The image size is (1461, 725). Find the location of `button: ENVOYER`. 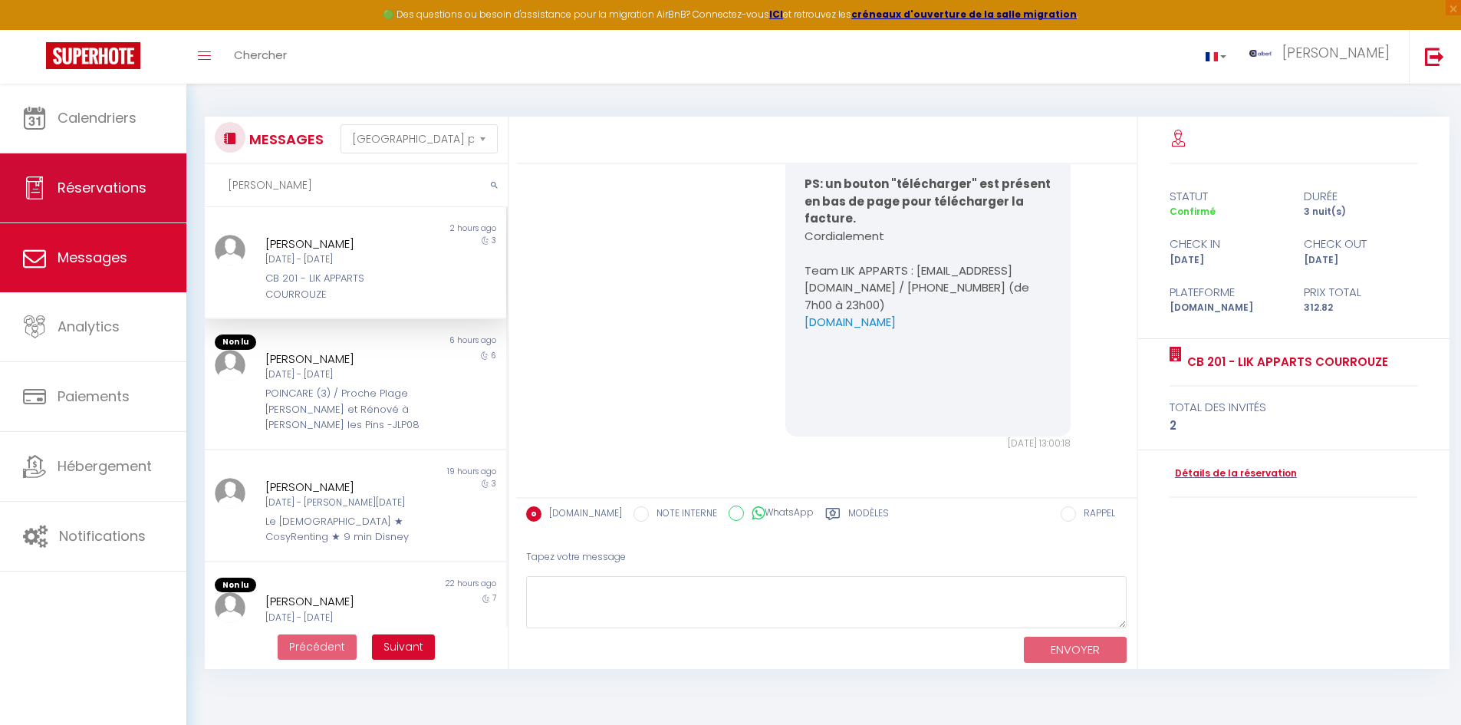

button: ENVOYER is located at coordinates (1075, 649).